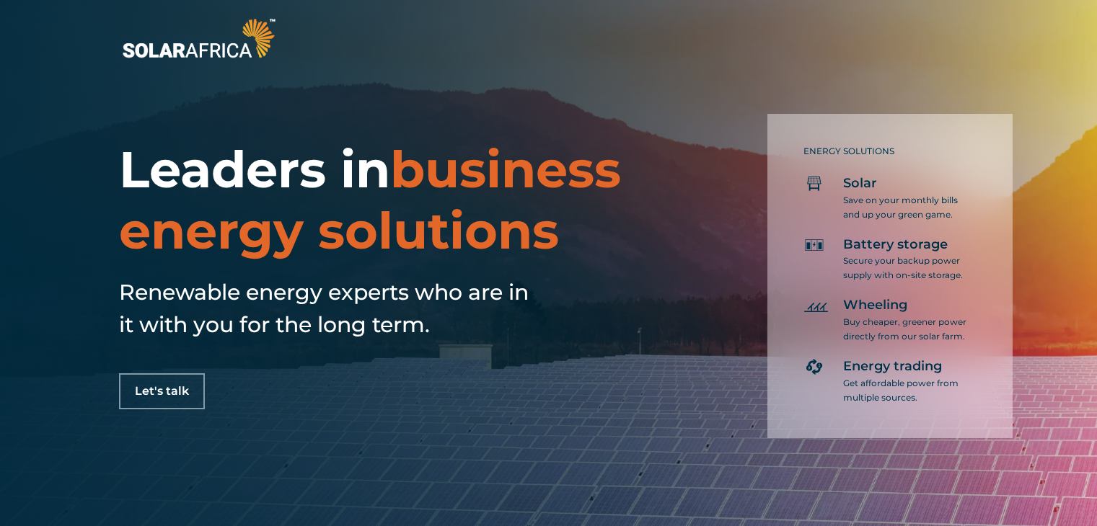 The height and width of the screenshot is (526, 1097). What do you see at coordinates (381, 200) in the screenshot?
I see `h1: Leaders in` at bounding box center [381, 200].